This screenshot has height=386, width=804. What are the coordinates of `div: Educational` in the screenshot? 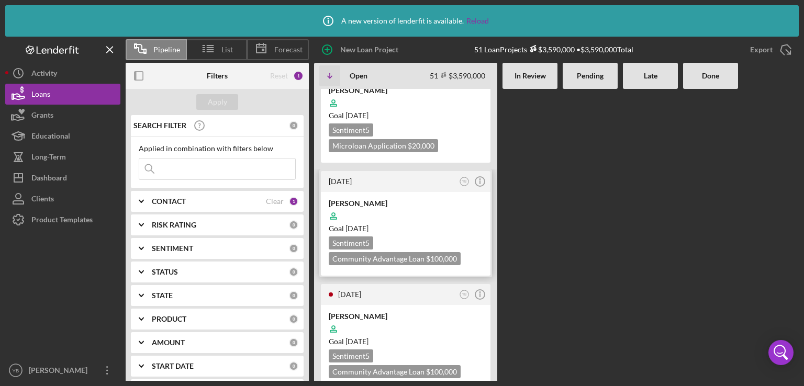 It's located at (51, 137).